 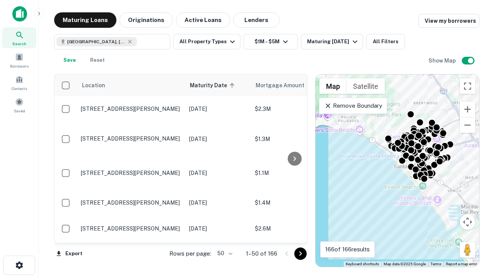 I want to click on th: Maturity Date, so click(x=218, y=85).